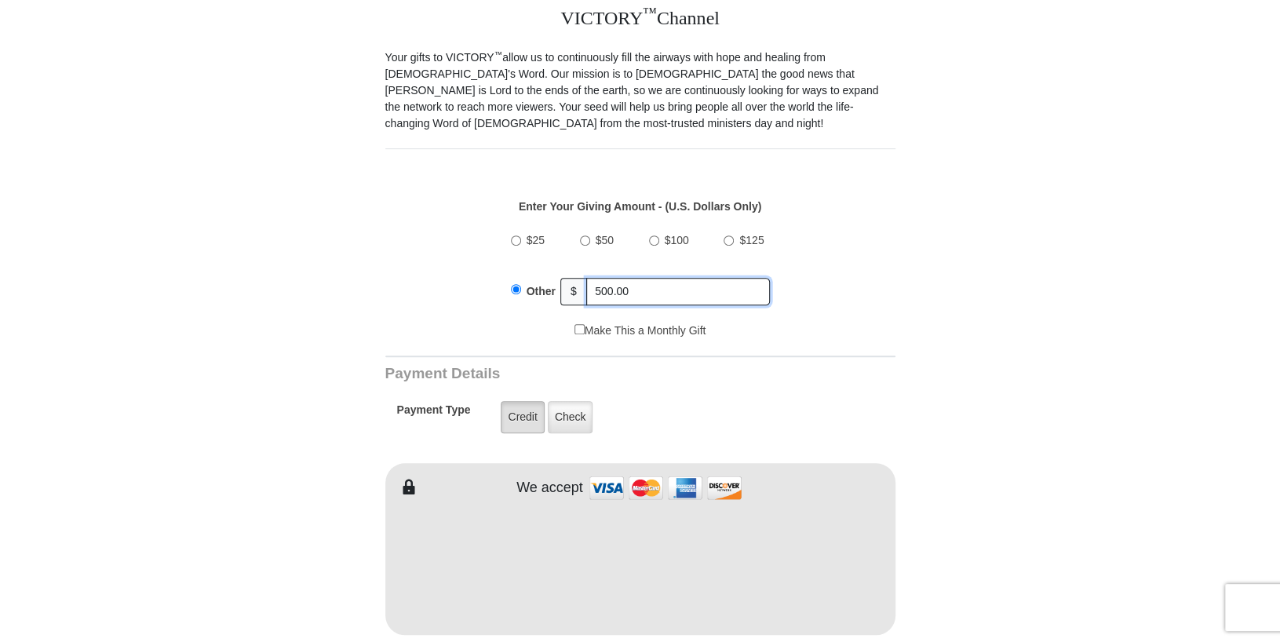  Describe the element at coordinates (677, 240) in the screenshot. I see `span: $100` at that location.